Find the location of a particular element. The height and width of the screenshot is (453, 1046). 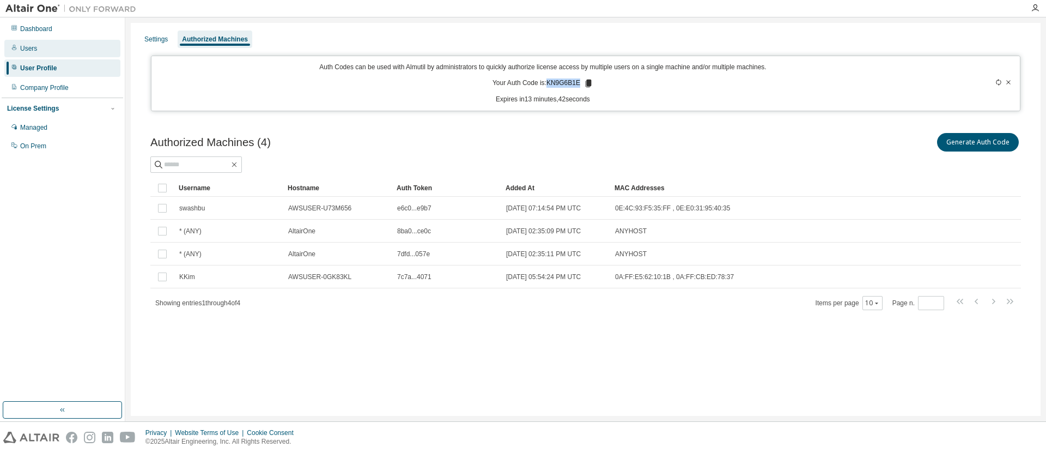

span: AWSUSER-0GK83KL is located at coordinates (320, 277).